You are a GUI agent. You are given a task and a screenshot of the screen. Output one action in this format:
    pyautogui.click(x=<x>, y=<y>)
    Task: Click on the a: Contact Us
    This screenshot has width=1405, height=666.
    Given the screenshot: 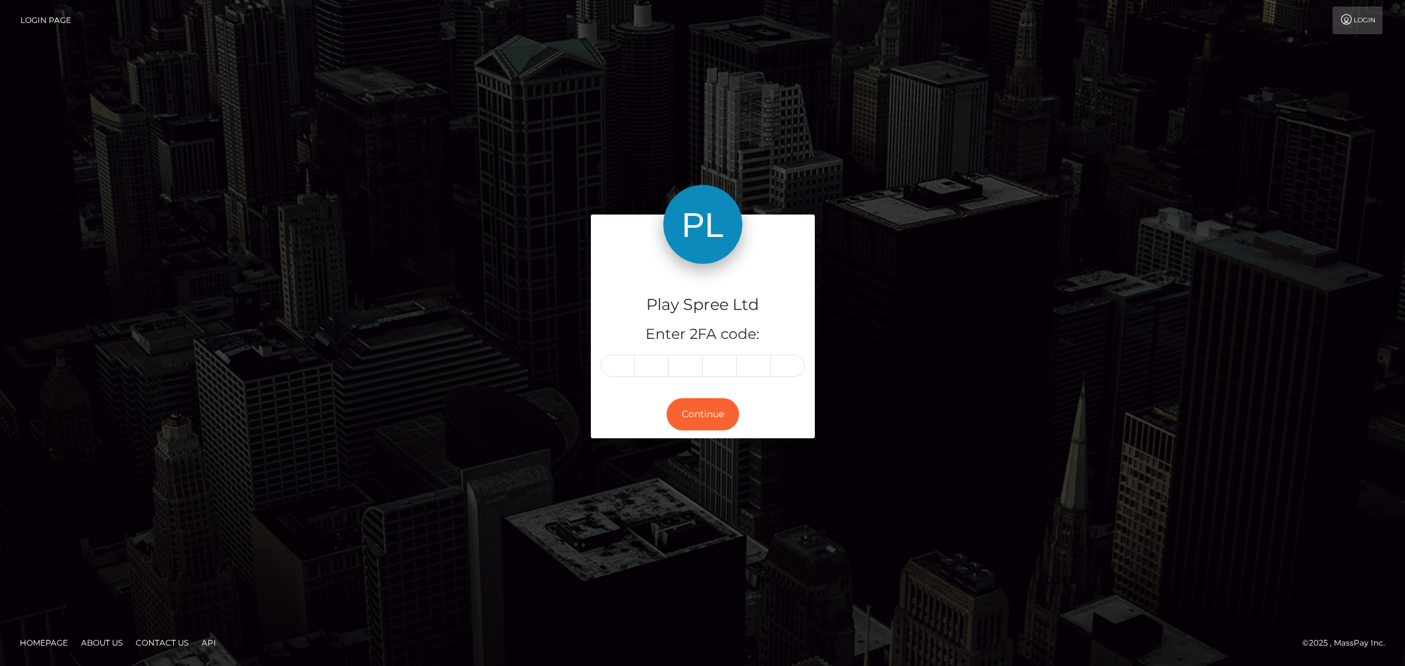 What is the action you would take?
    pyautogui.click(x=162, y=643)
    